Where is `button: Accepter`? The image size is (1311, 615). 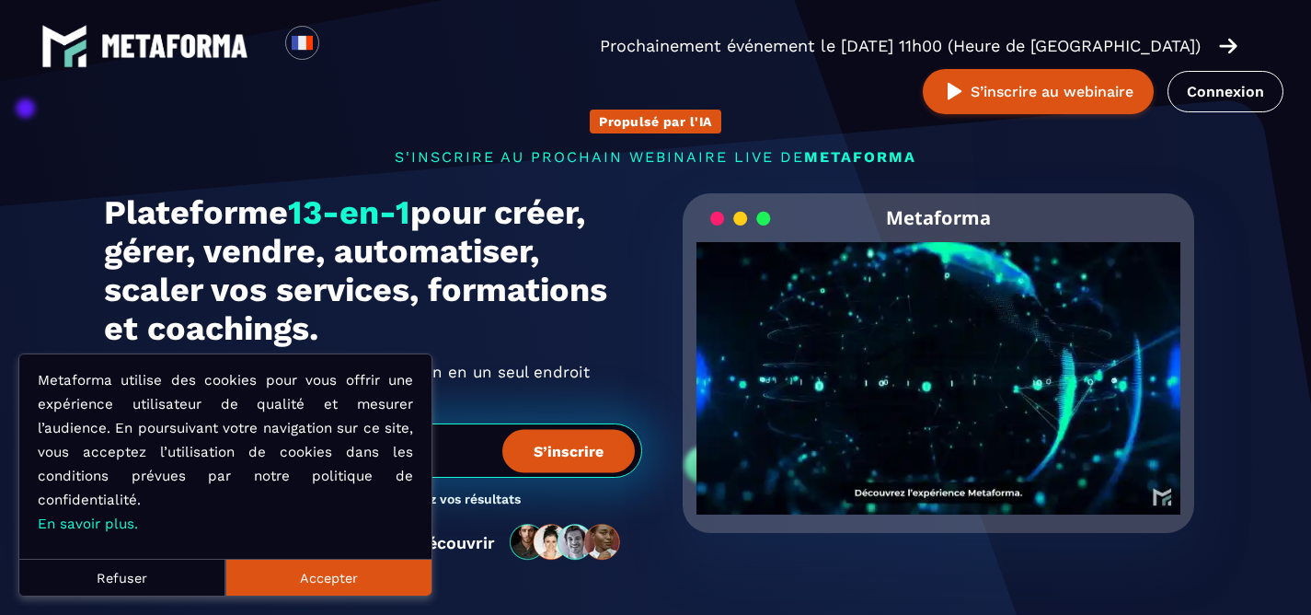
button: Accepter is located at coordinates (329, 577).